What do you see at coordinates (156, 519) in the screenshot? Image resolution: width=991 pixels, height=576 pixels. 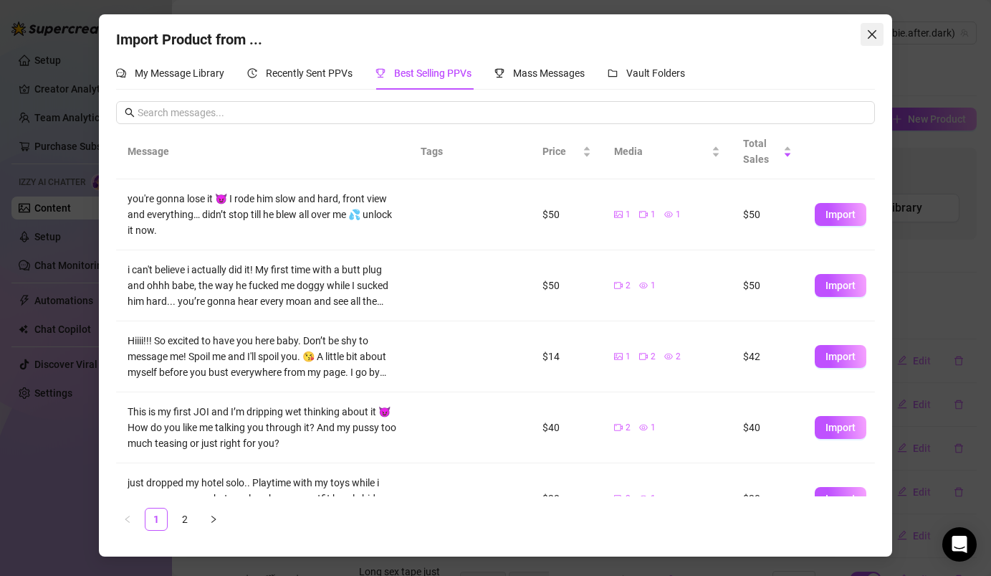 I see `li: 1` at bounding box center [156, 519].